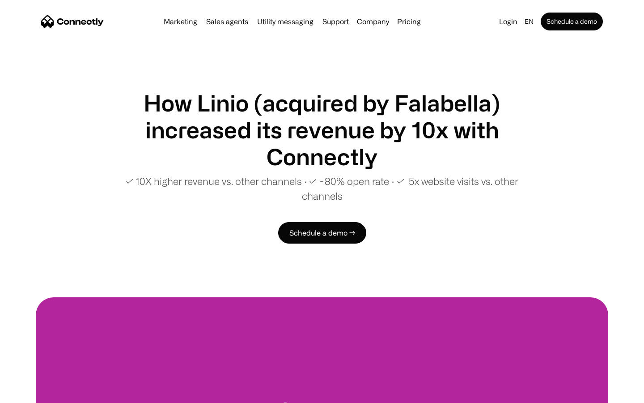 The width and height of the screenshot is (644, 403). What do you see at coordinates (322, 233) in the screenshot?
I see `a: Schedule a demo →` at bounding box center [322, 233].